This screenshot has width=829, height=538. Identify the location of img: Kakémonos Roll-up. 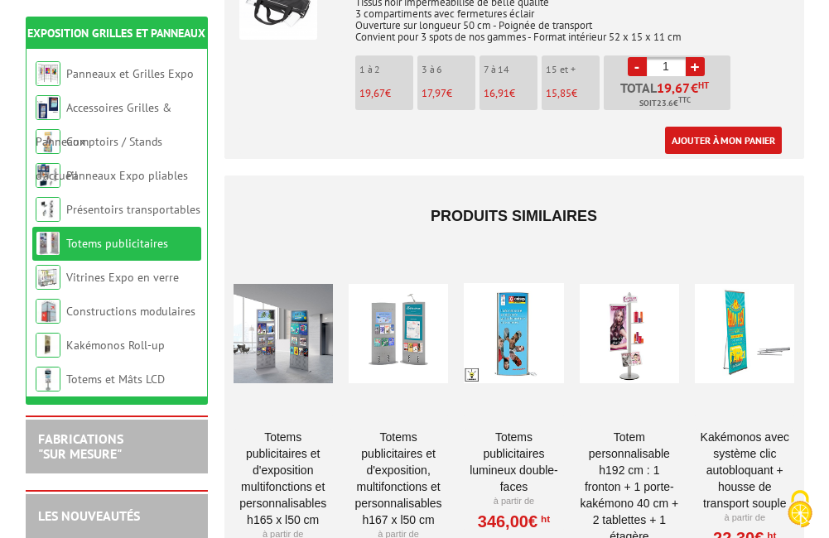
(48, 345).